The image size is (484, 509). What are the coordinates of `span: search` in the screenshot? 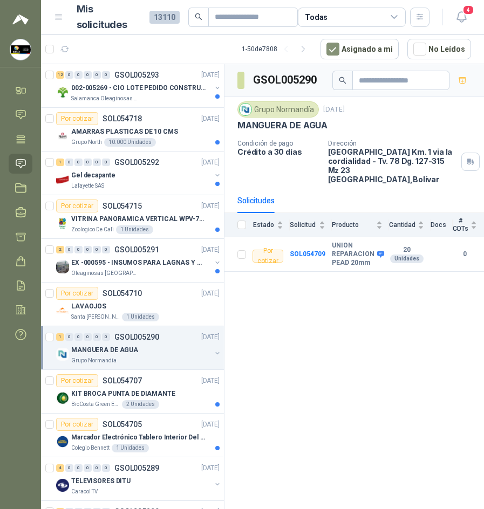 It's located at (199, 17).